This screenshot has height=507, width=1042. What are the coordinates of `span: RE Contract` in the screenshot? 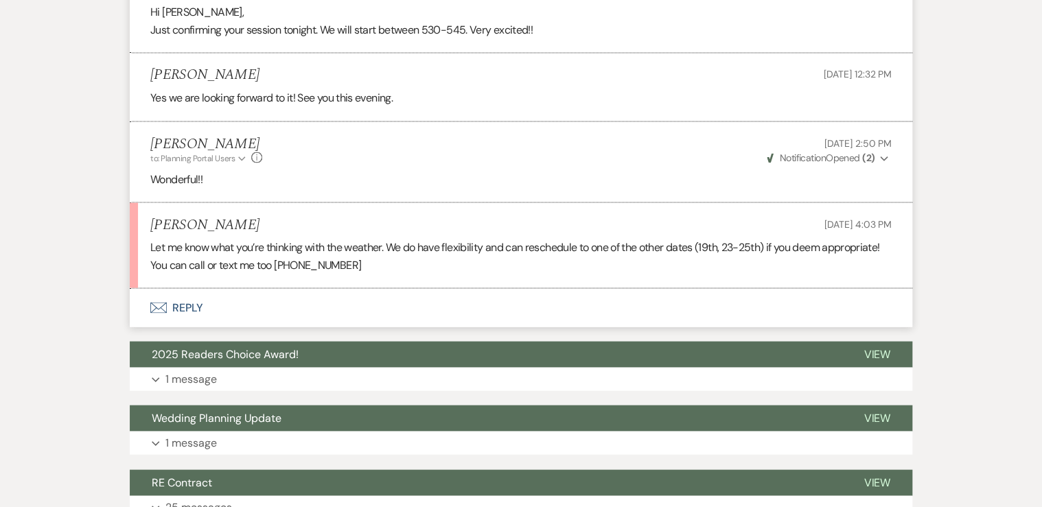 It's located at (182, 482).